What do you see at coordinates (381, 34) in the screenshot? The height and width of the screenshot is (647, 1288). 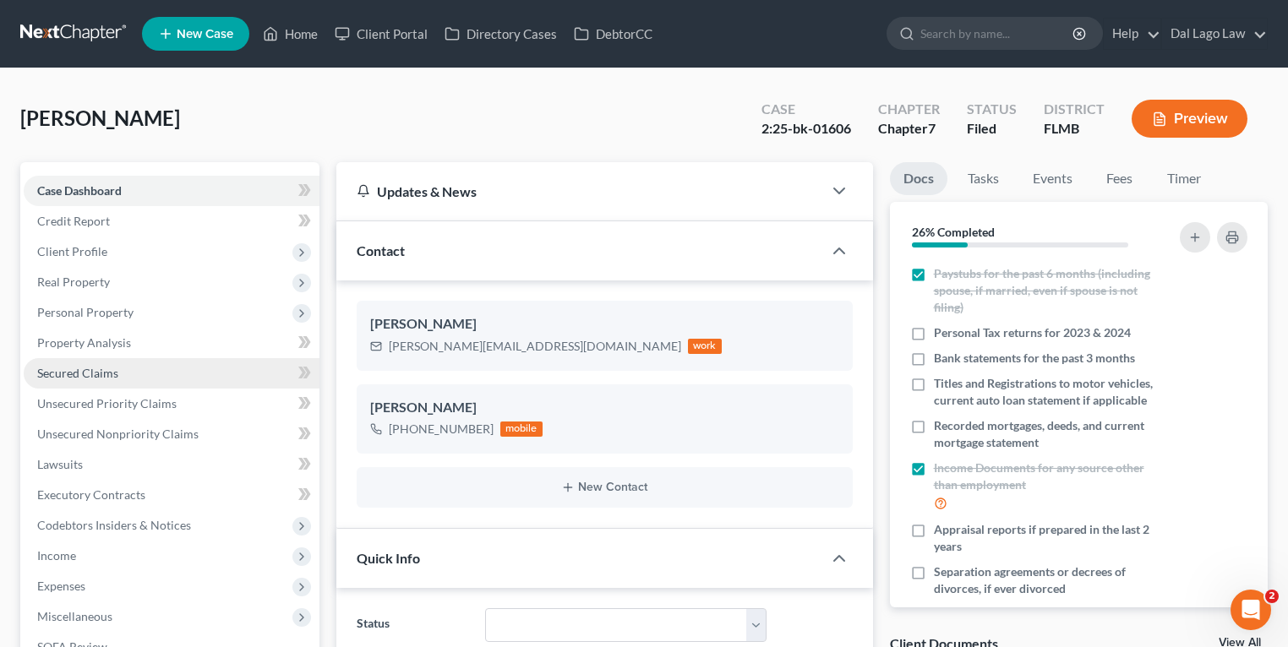 I see `a: Client Portal` at bounding box center [381, 34].